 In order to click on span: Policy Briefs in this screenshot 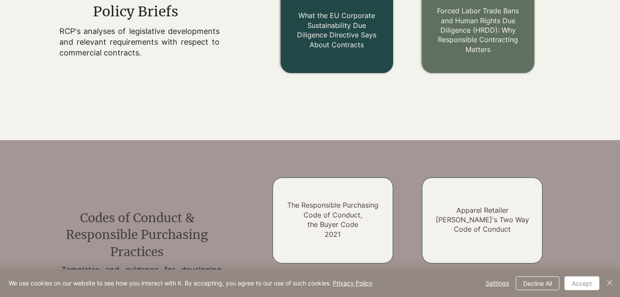, I will do `click(136, 12)`.